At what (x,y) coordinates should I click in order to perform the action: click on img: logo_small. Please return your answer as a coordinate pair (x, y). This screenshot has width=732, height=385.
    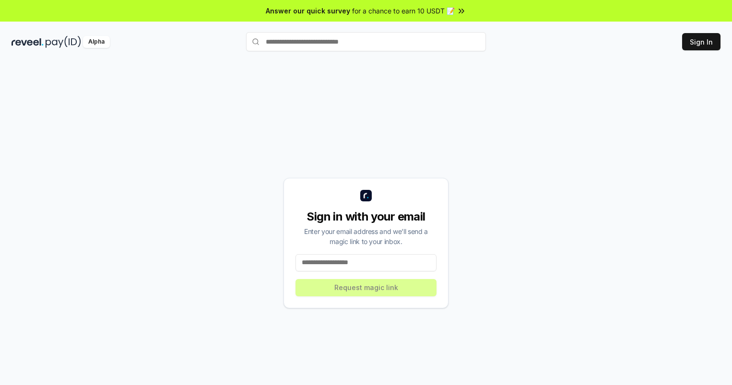
    Looking at the image, I should click on (366, 196).